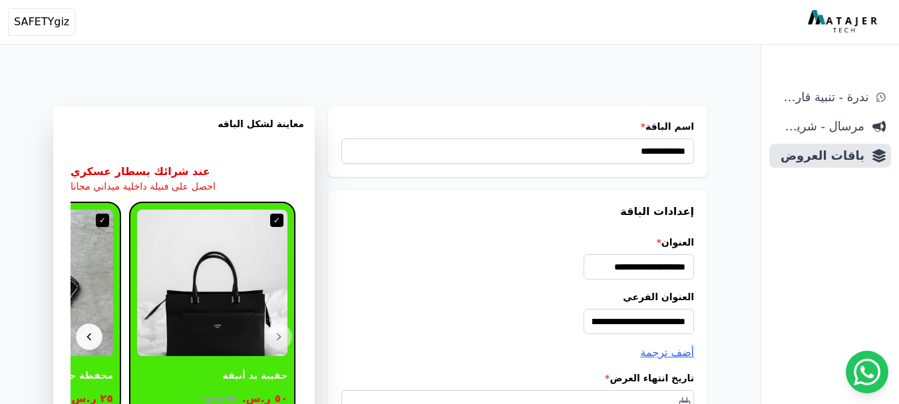 The height and width of the screenshot is (404, 899). What do you see at coordinates (41, 22) in the screenshot?
I see `span: SAFETYgiz` at bounding box center [41, 22].